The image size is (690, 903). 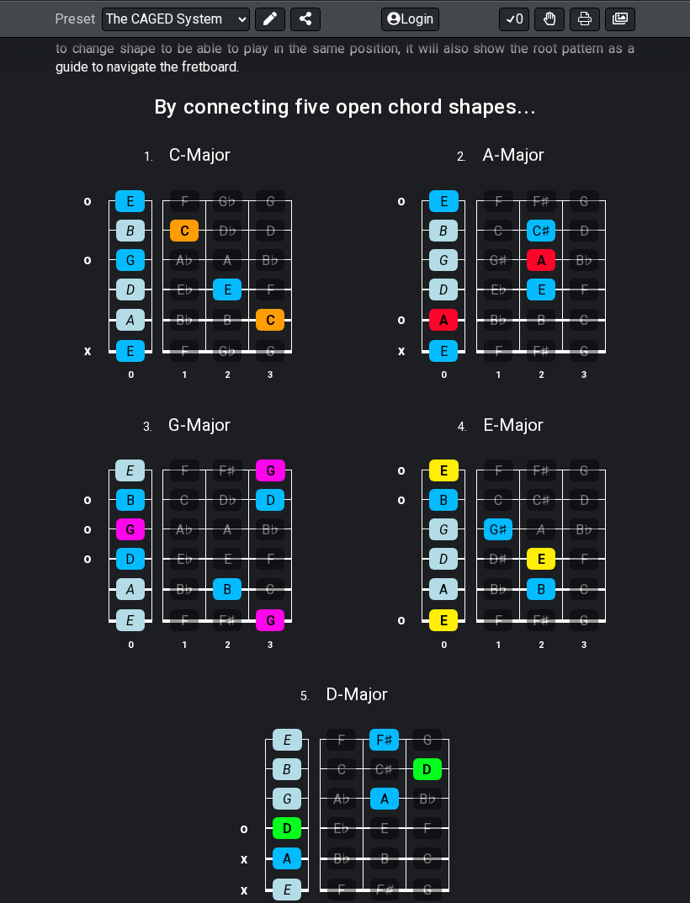 What do you see at coordinates (470, 427) in the screenshot?
I see `span: 4 .` at bounding box center [470, 427].